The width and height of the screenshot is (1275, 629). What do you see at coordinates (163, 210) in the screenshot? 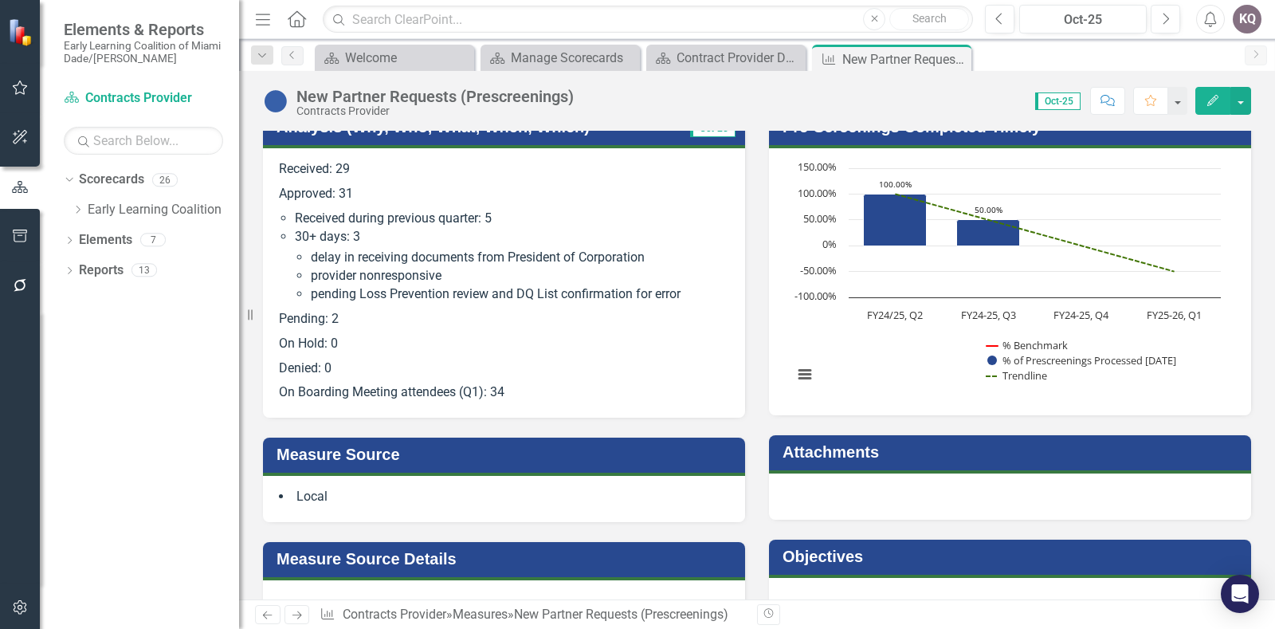
I see `a: Early Learning Coalition` at bounding box center [163, 210].